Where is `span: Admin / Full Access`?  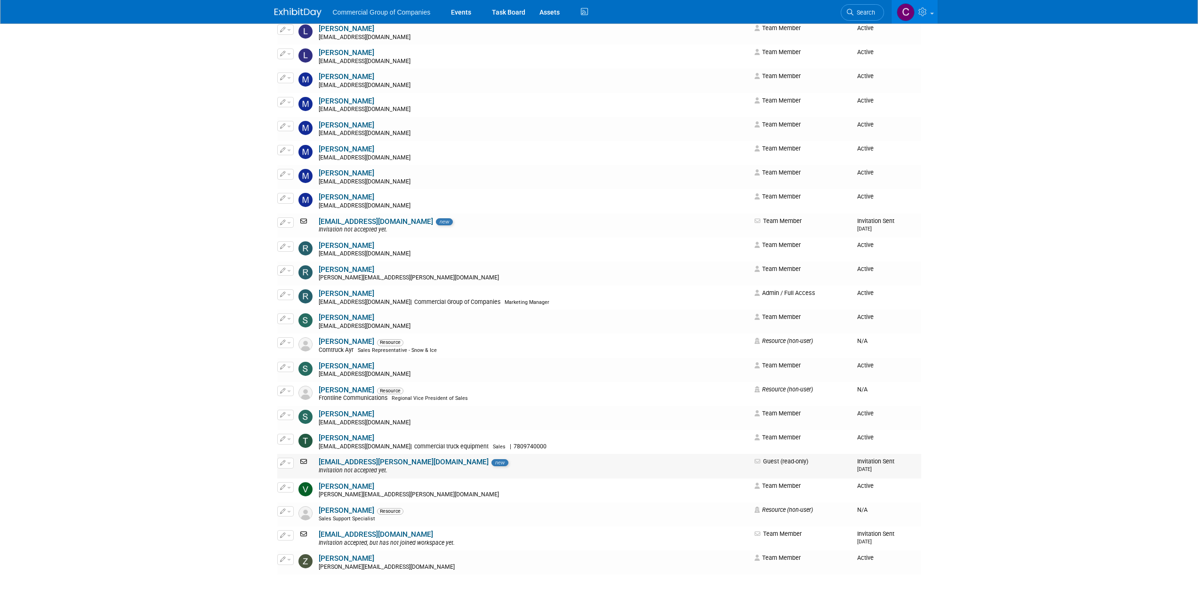 span: Admin / Full Access is located at coordinates (784, 293).